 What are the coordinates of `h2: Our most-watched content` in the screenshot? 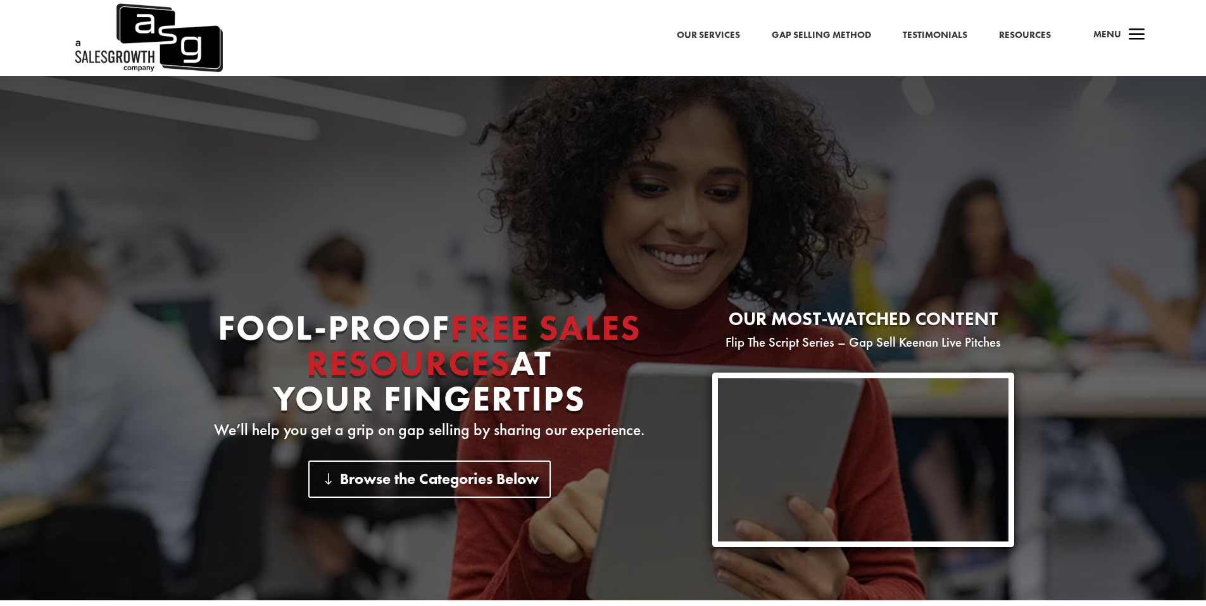 It's located at (863, 322).